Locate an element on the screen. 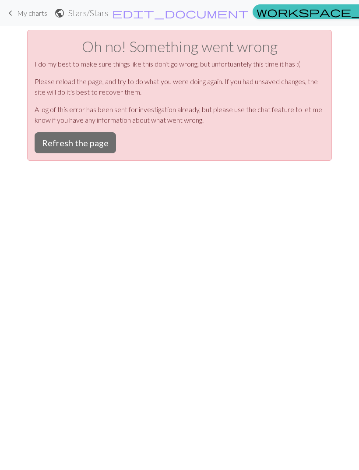 This screenshot has height=470, width=359. span: public is located at coordinates (60, 13).